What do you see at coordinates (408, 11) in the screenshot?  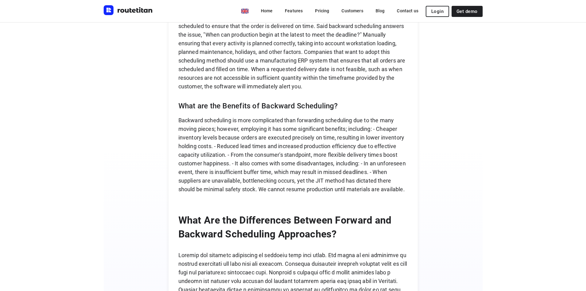 I see `a: Contact us` at bounding box center [408, 11].